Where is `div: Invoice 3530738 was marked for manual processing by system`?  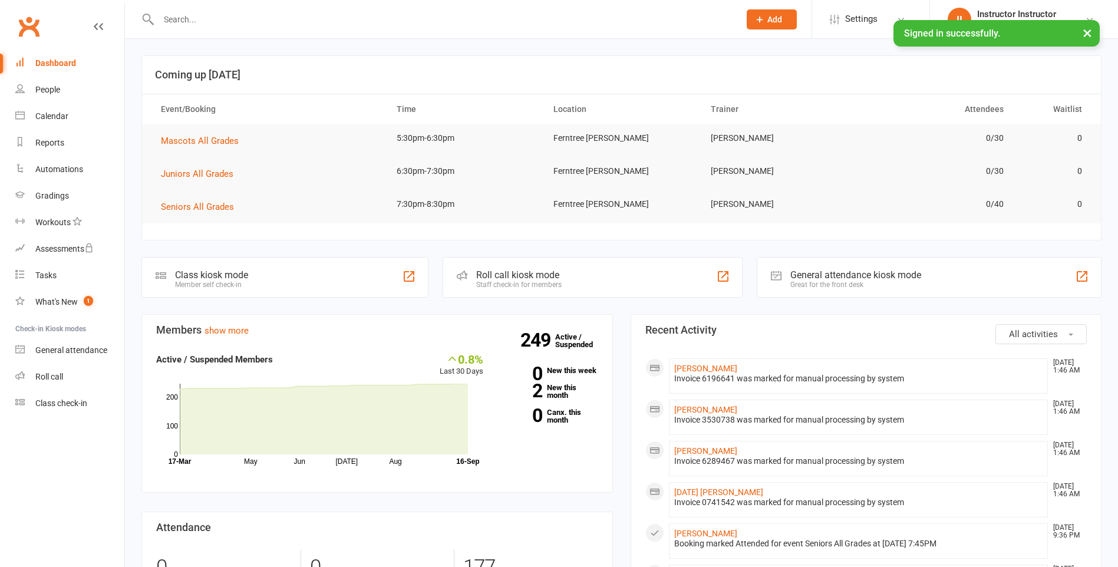 div: Invoice 3530738 was marked for manual processing by system is located at coordinates (859, 420).